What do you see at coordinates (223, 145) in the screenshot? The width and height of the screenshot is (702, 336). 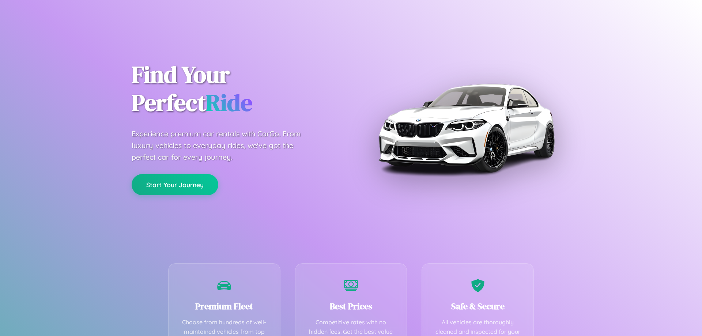 I see `p: Experience premium car rentals with CarGo. From luxury vehicles to everyday rides, we've got the ...` at bounding box center [223, 145].